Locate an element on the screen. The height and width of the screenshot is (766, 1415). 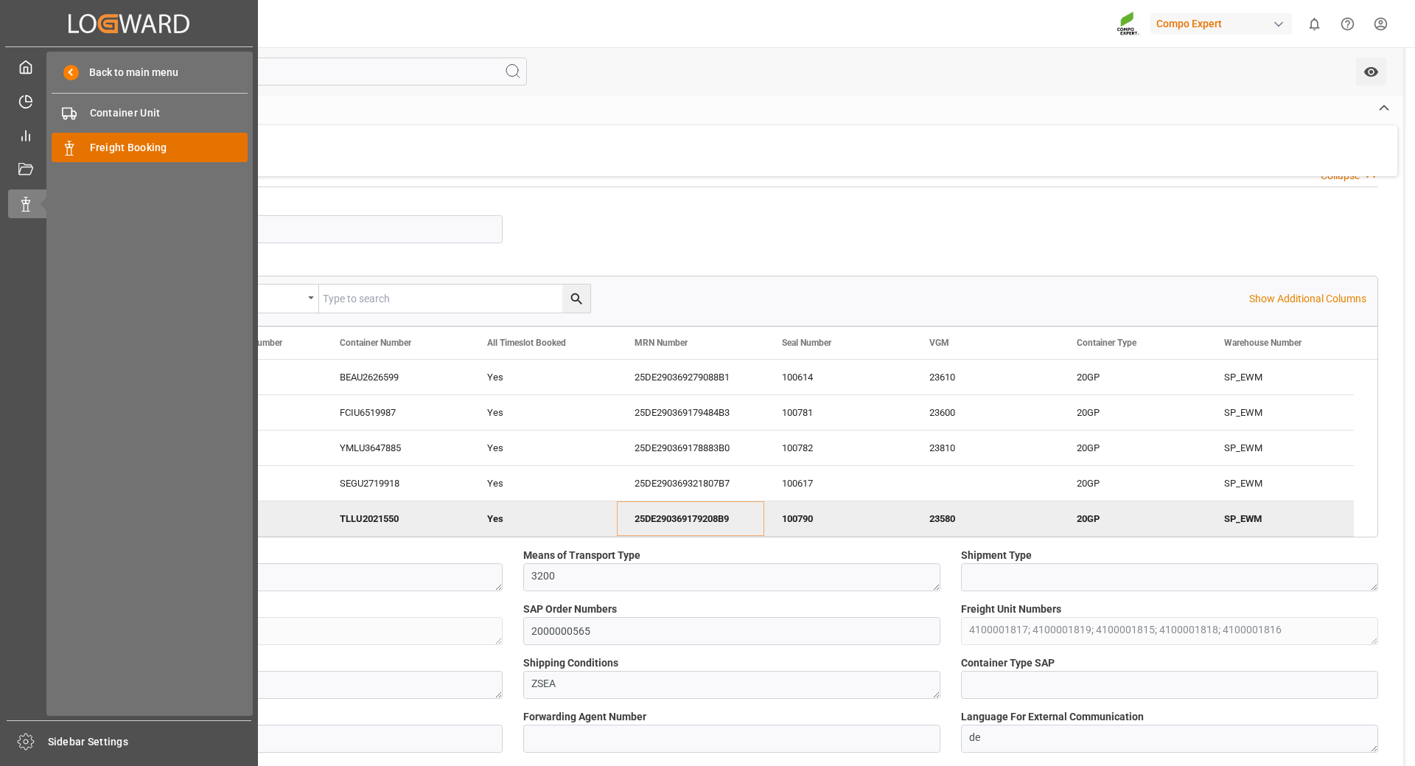
div: TLLU2021550 is located at coordinates (396, 518).